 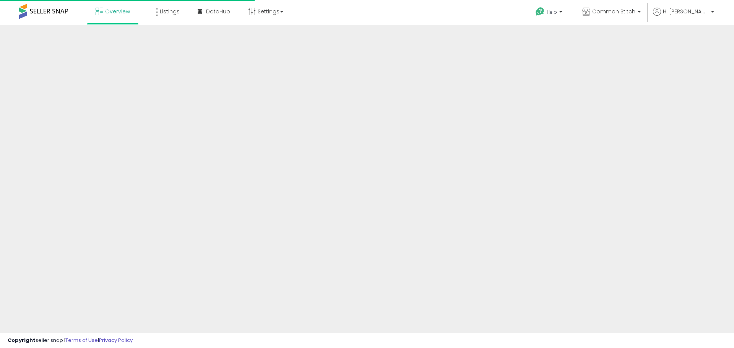 I want to click on span: Listings, so click(x=170, y=11).